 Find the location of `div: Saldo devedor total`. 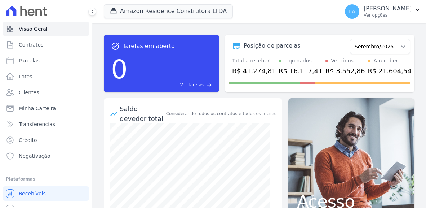

div: Saldo devedor total is located at coordinates (142, 114).